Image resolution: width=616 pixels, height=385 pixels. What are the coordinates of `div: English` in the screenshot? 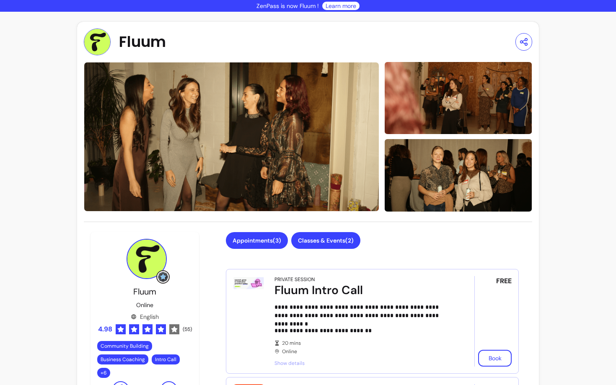 It's located at (145, 317).